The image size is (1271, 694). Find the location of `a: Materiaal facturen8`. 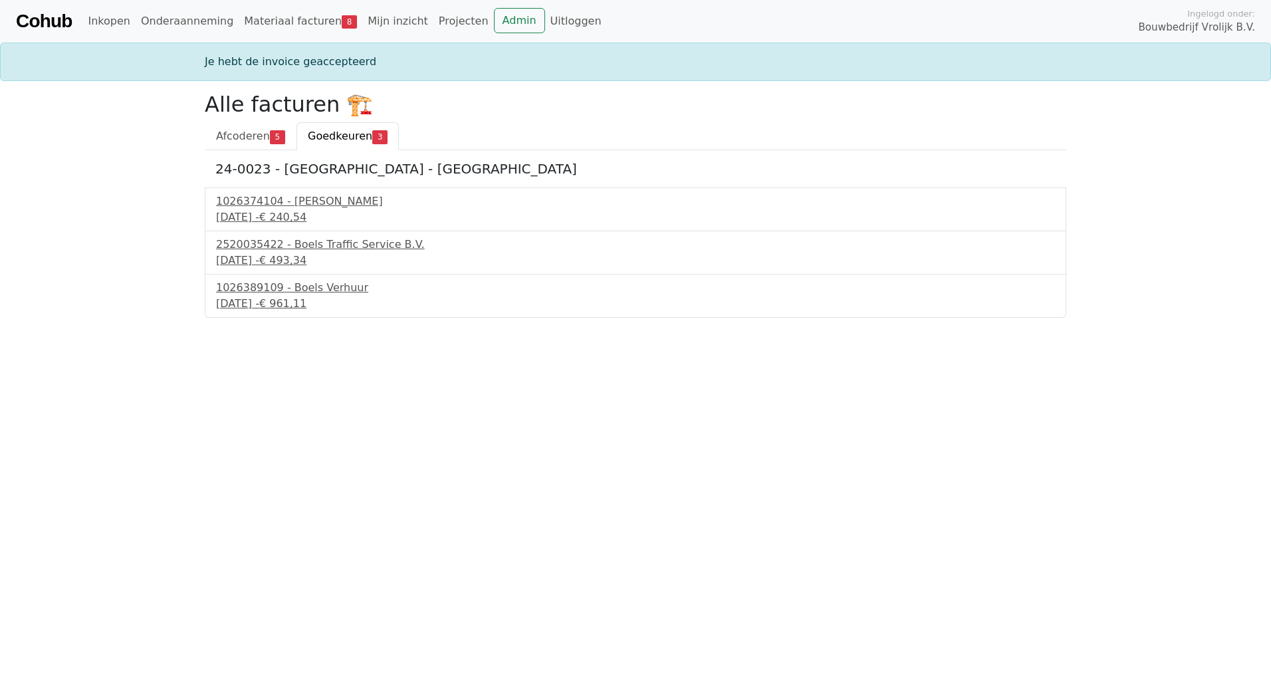

a: Materiaal facturen8 is located at coordinates (300, 21).